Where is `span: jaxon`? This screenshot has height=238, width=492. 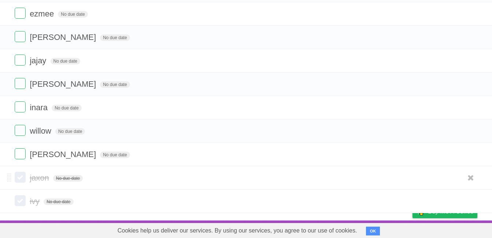 span: jaxon is located at coordinates (40, 178).